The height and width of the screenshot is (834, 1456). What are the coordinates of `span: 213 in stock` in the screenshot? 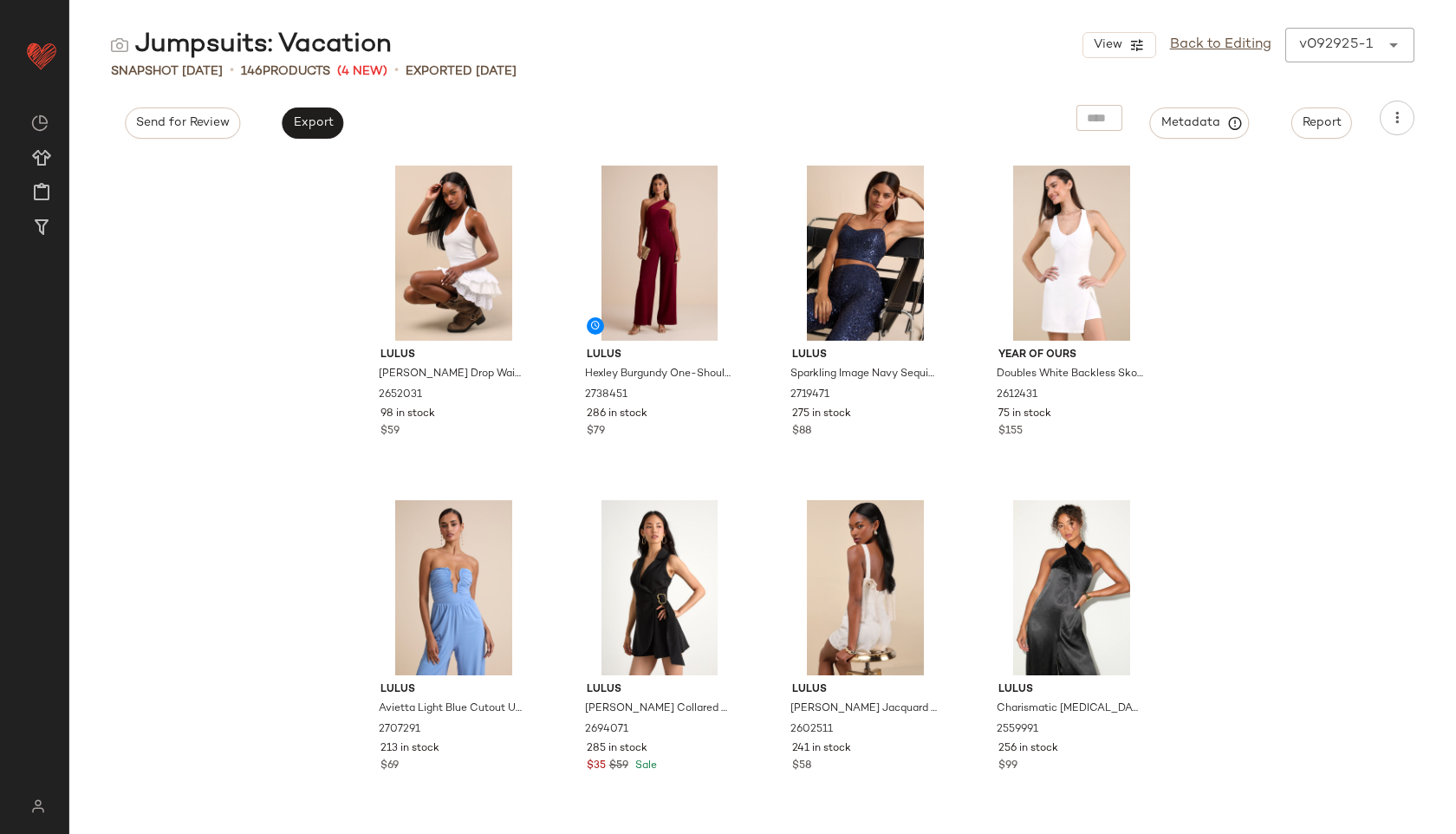 It's located at (410, 749).